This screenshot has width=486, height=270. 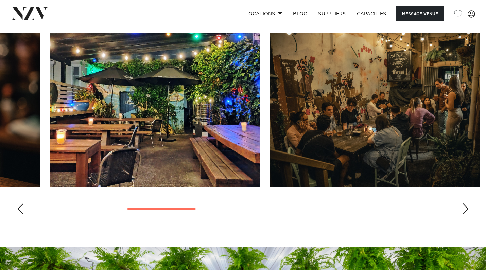 What do you see at coordinates (374, 110) in the screenshot?
I see `swiper-slide: 4 / 10` at bounding box center [374, 110].